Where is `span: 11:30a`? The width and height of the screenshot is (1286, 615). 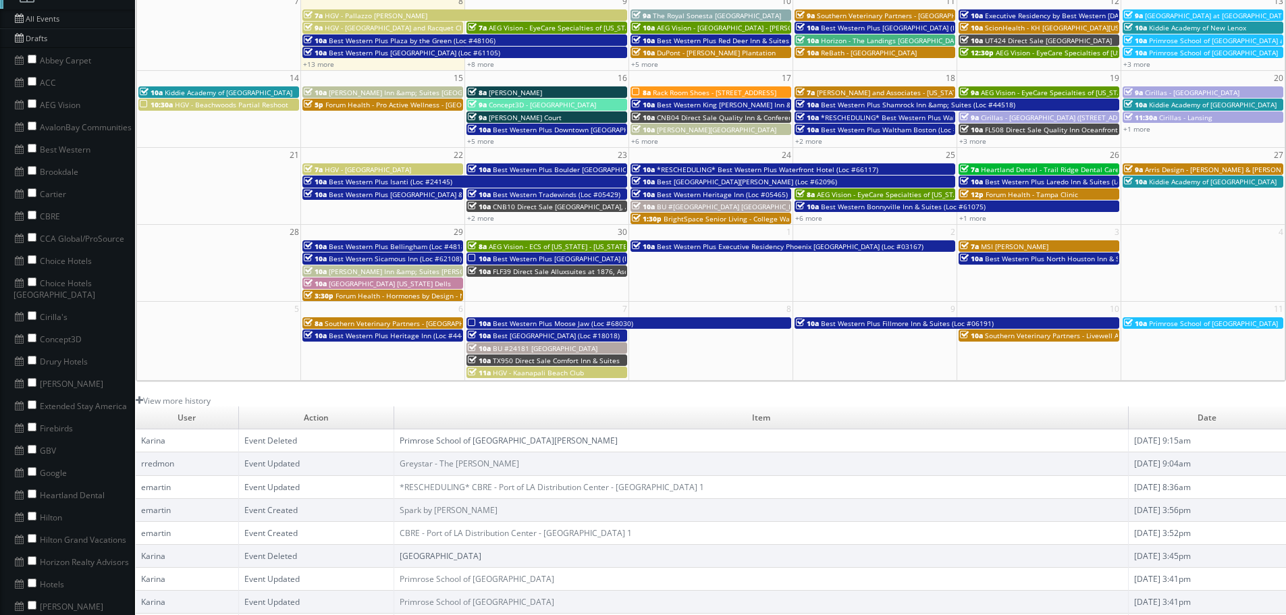
span: 11:30a is located at coordinates (1140, 117).